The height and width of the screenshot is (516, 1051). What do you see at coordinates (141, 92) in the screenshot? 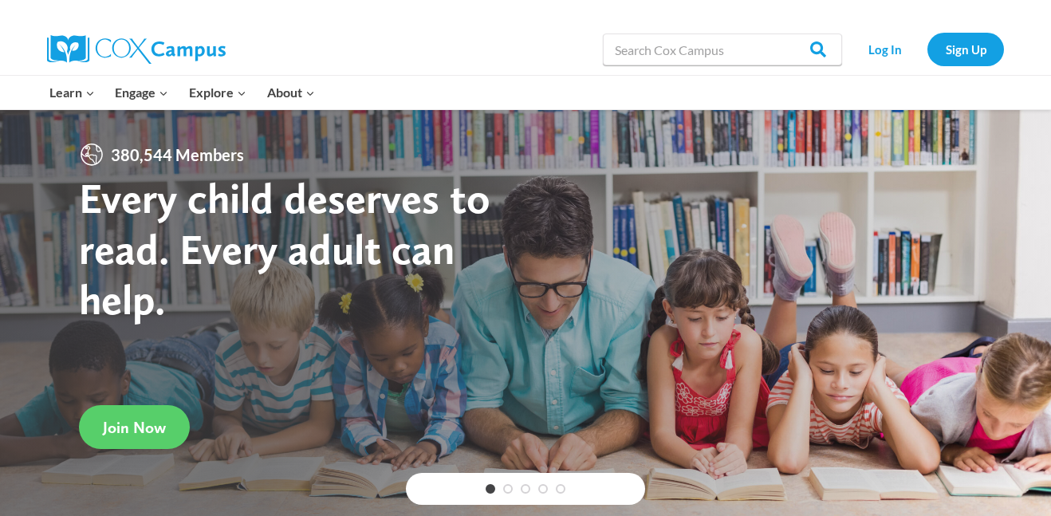
I see `span: Engage` at bounding box center [141, 92].